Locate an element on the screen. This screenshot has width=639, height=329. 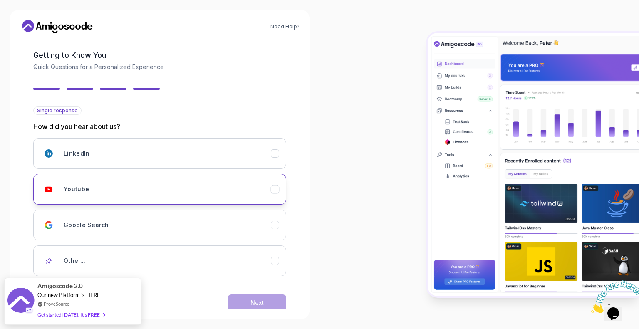
img: Chat attention grabber is located at coordinates (29, 20).